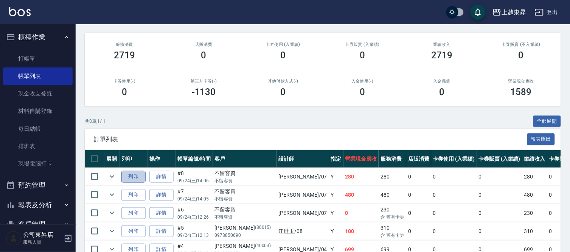 Image resolution: width=570 pixels, height=252 pixels. Describe the element at coordinates (263, 246) in the screenshot. I see `p: (40003)` at that location.